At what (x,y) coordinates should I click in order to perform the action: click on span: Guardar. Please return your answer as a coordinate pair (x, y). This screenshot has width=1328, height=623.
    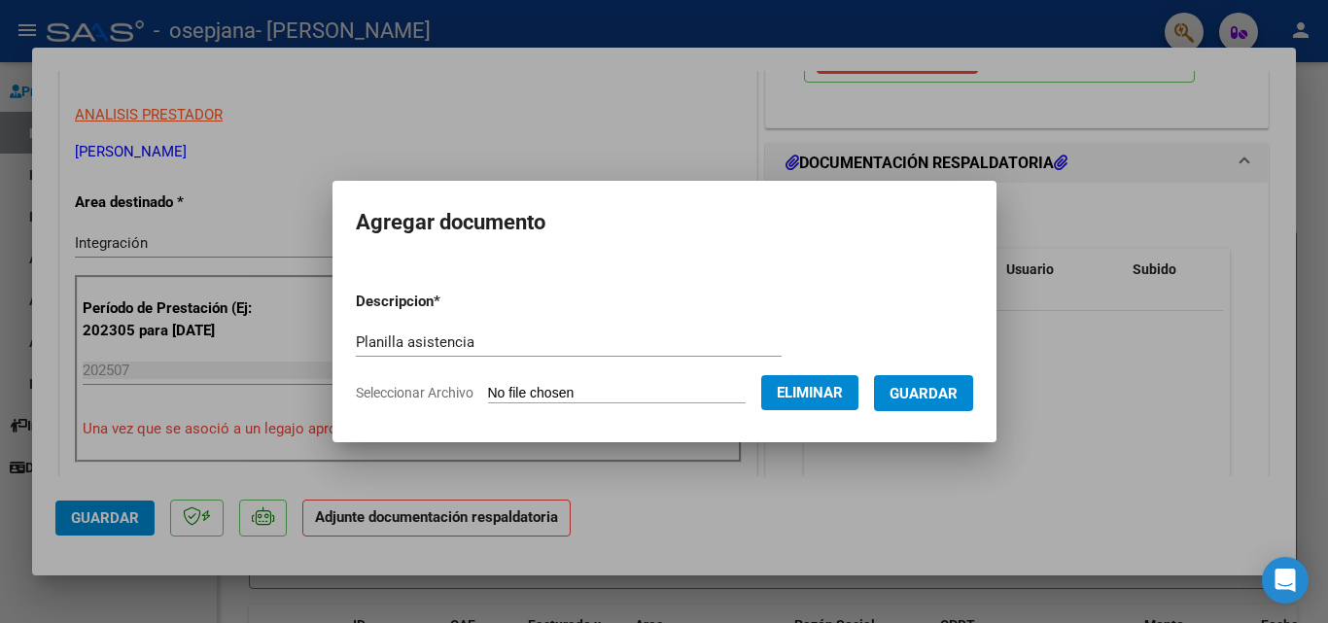
    Looking at the image, I should click on (924, 394).